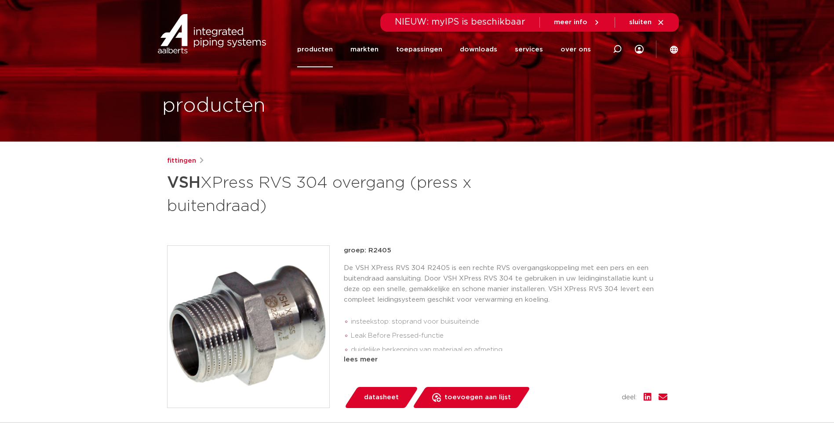  I want to click on span: meer info, so click(570, 22).